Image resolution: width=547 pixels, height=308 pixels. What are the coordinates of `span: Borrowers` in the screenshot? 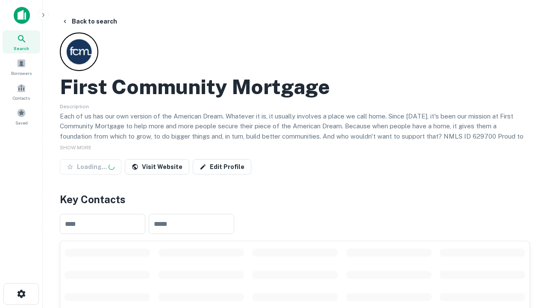 It's located at (21, 73).